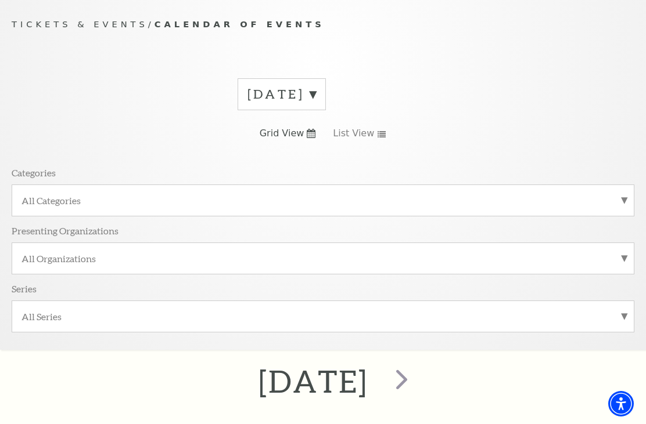 Image resolution: width=646 pixels, height=424 pixels. I want to click on label: All Organizations, so click(323, 258).